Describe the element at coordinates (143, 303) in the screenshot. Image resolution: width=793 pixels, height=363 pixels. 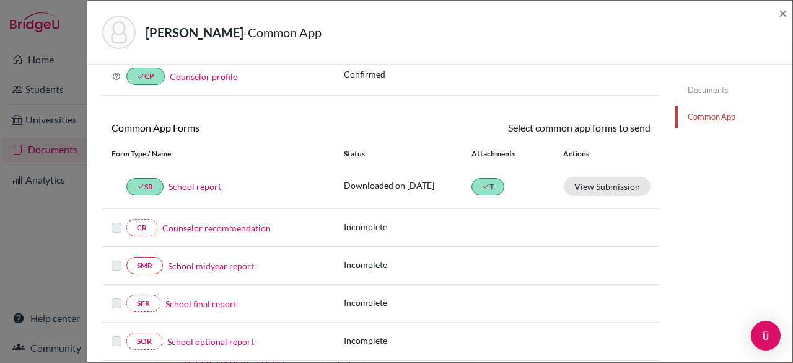
I see `a: SFR` at that location.